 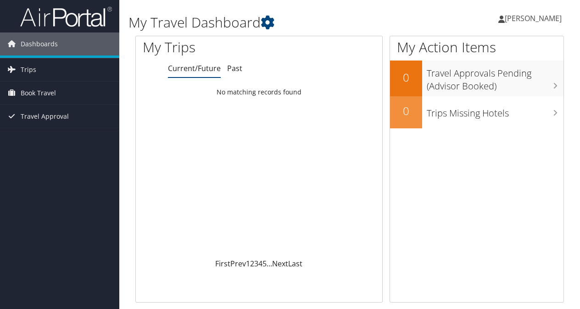 I want to click on a: 0Trips Missing Hotels, so click(x=477, y=112).